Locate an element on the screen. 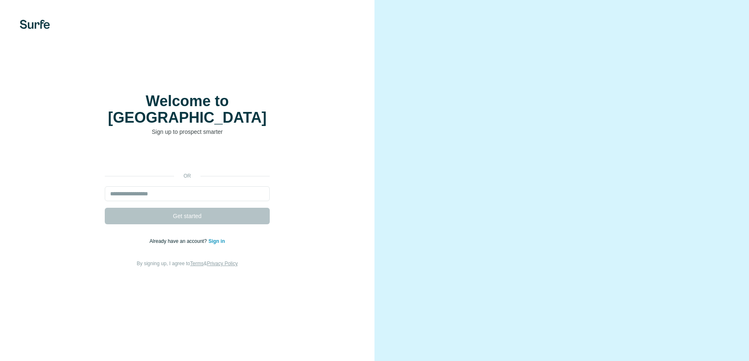 The height and width of the screenshot is (361, 749). img: Surfe's logo is located at coordinates (35, 24).